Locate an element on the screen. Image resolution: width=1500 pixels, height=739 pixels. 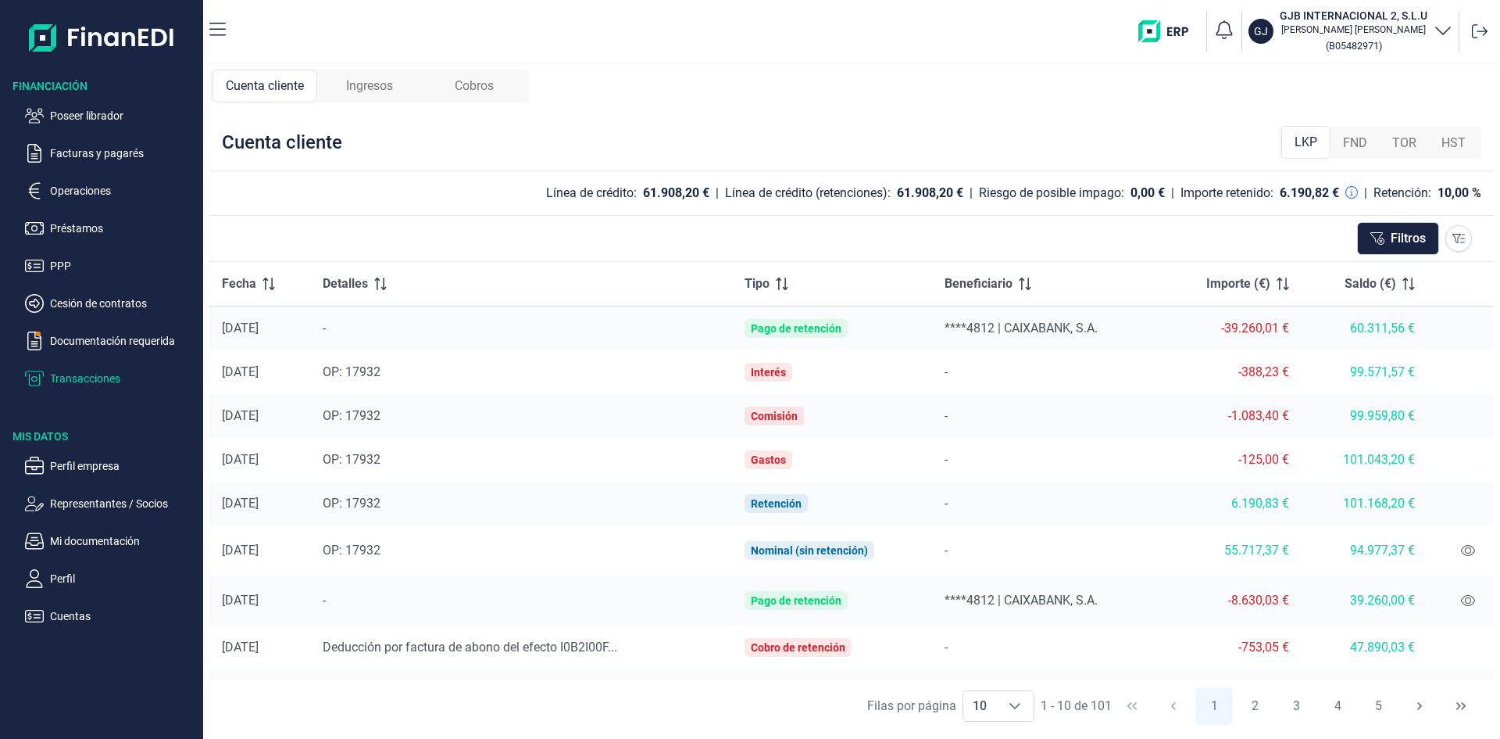
span: Importe (€) is located at coordinates (1239, 284).